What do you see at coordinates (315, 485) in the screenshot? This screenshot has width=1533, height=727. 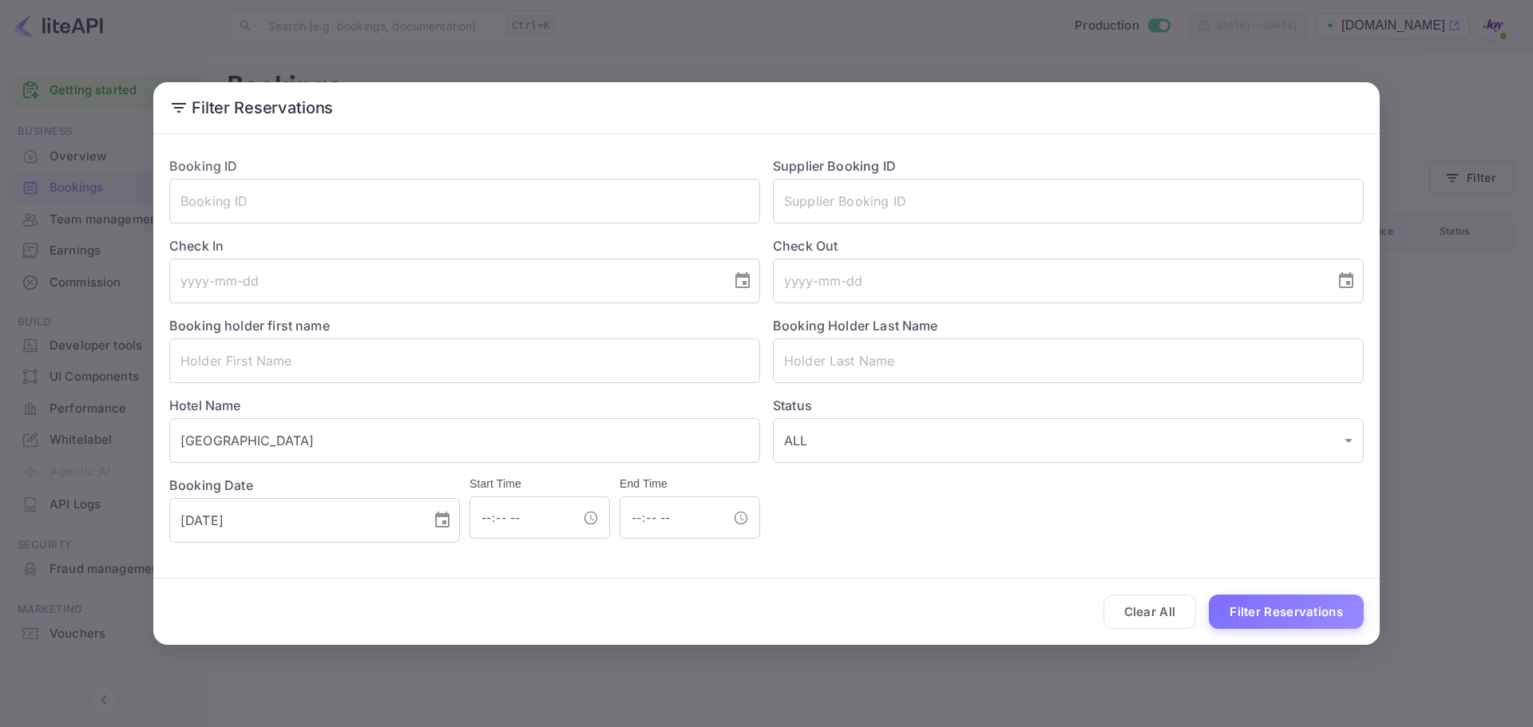 I see `label: Booking Date` at bounding box center [315, 485].